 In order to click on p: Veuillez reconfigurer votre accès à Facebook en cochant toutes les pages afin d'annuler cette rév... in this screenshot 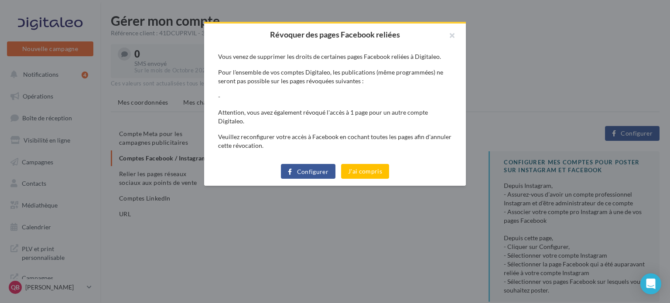, I will do `click(335, 141)`.